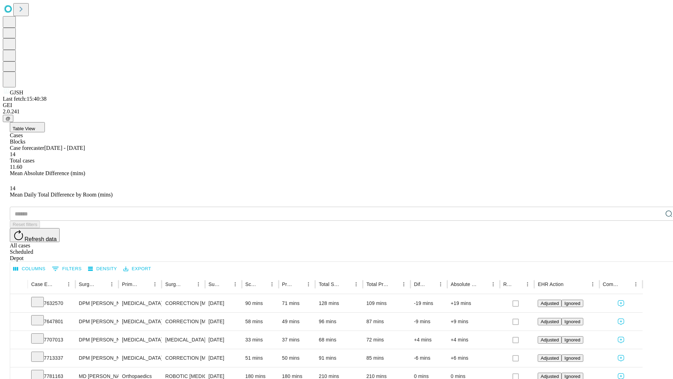 The height and width of the screenshot is (379, 673). I want to click on div: Surgery Date, so click(214, 284).